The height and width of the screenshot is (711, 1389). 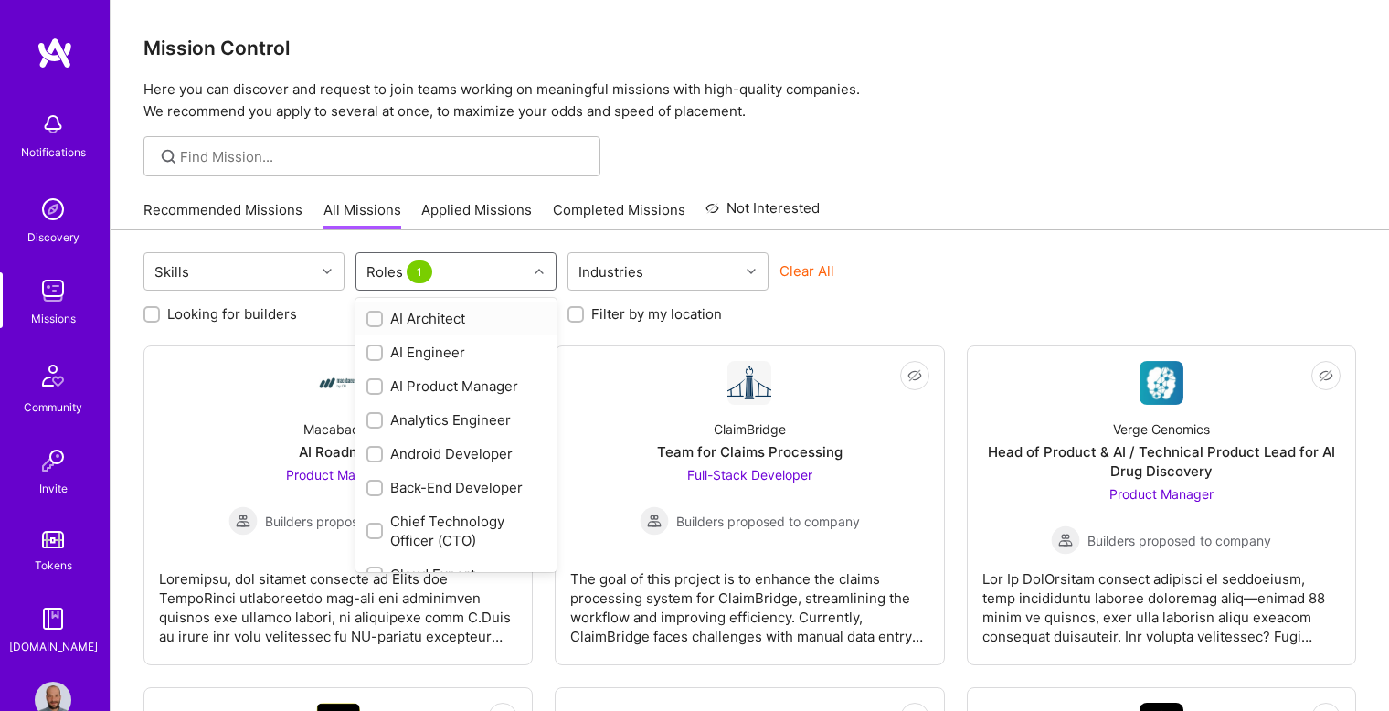 I want to click on img: Community, so click(x=53, y=376).